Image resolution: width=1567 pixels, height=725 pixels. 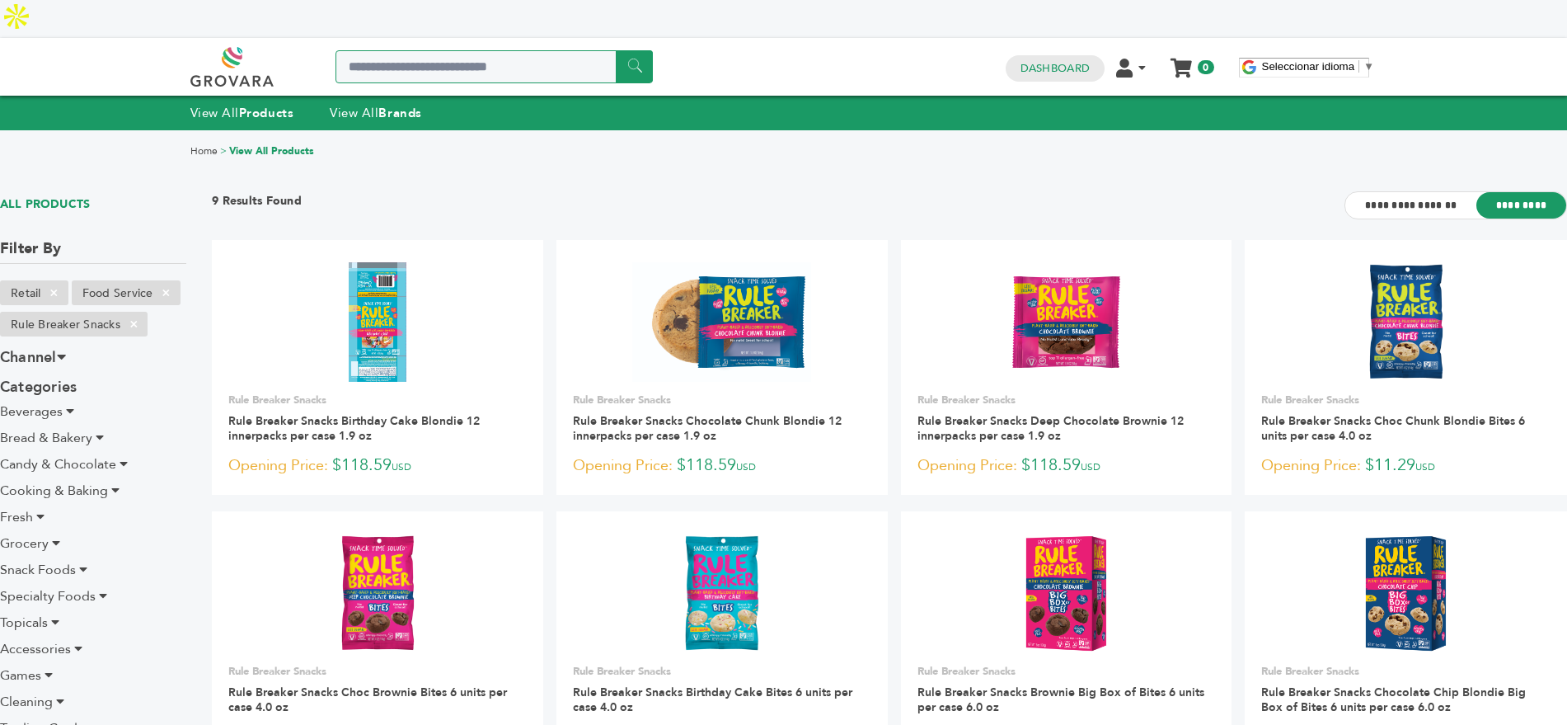 What do you see at coordinates (712, 699) in the screenshot?
I see `a: Rule Breaker Snacks Birthday Cake Bites 6 units per case 4.0 oz` at bounding box center [712, 699].